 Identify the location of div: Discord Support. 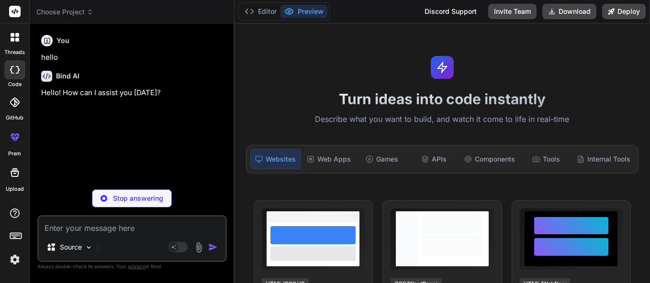
(450, 11).